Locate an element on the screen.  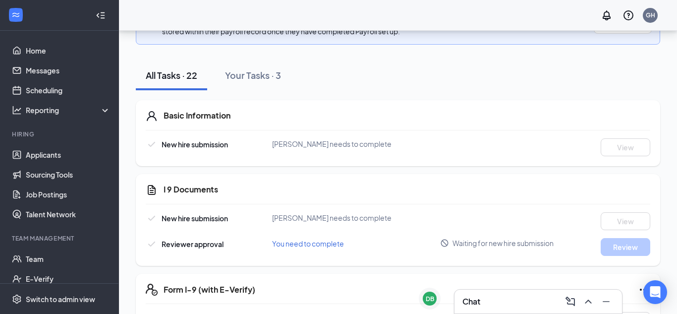
div: DB is located at coordinates (430, 298).